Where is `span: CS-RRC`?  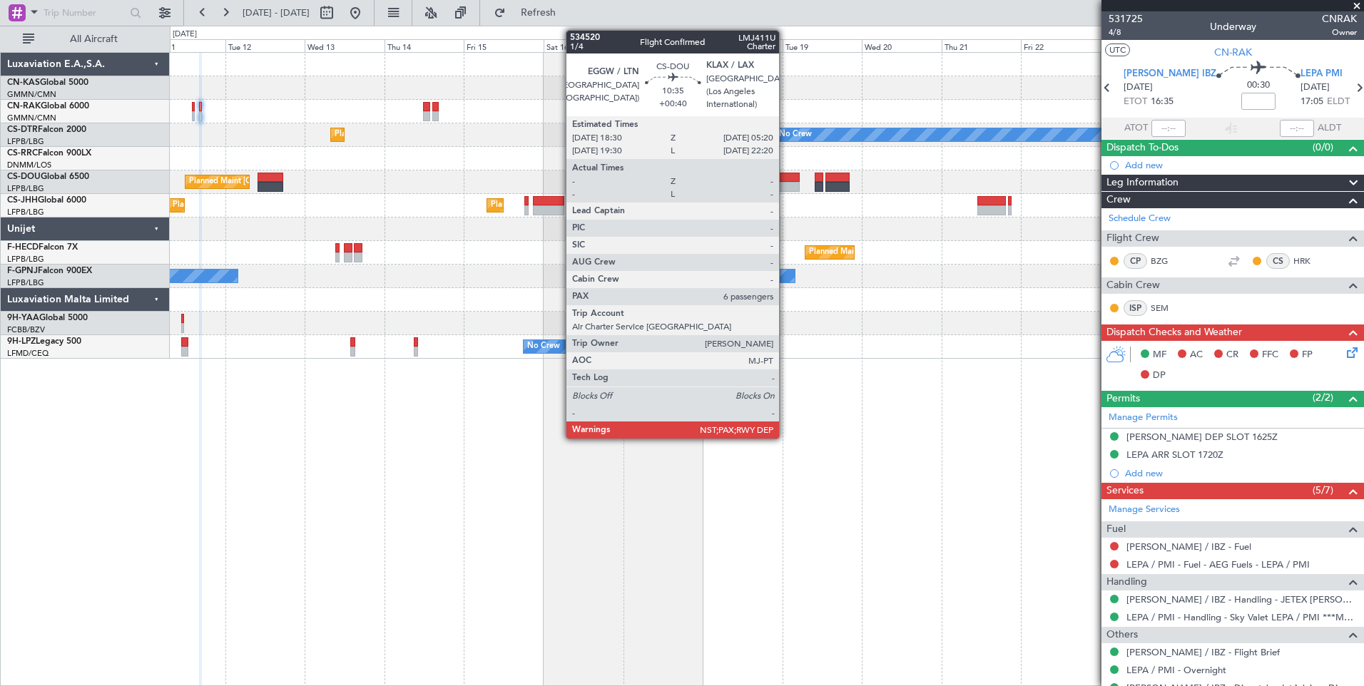
span: CS-RRC is located at coordinates (22, 153).